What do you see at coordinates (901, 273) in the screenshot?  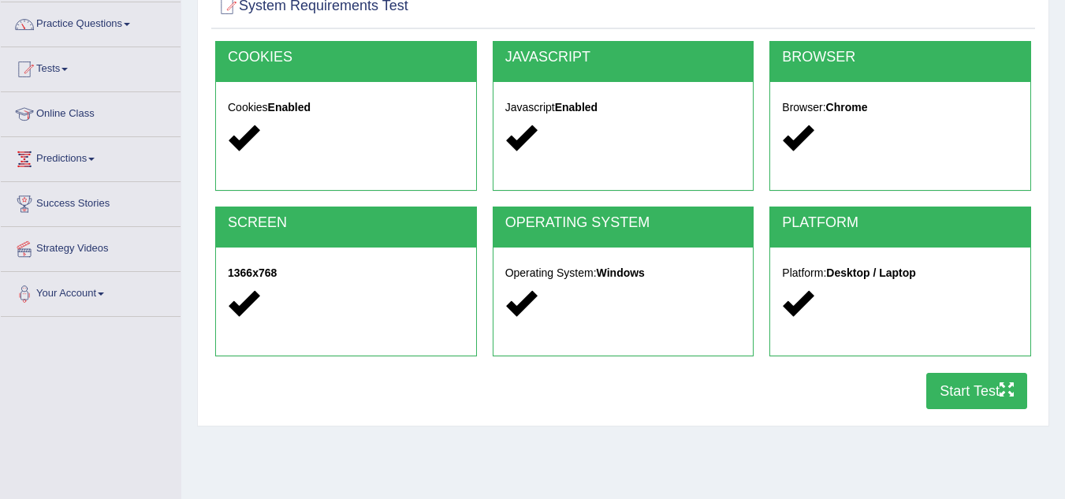 I see `h5: Platform:` at bounding box center [901, 273].